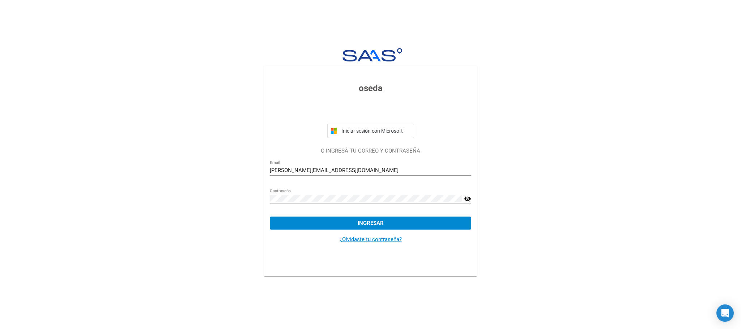 Image resolution: width=741 pixels, height=329 pixels. What do you see at coordinates (375, 131) in the screenshot?
I see `span: Iniciar sesión con Microsoft` at bounding box center [375, 131].